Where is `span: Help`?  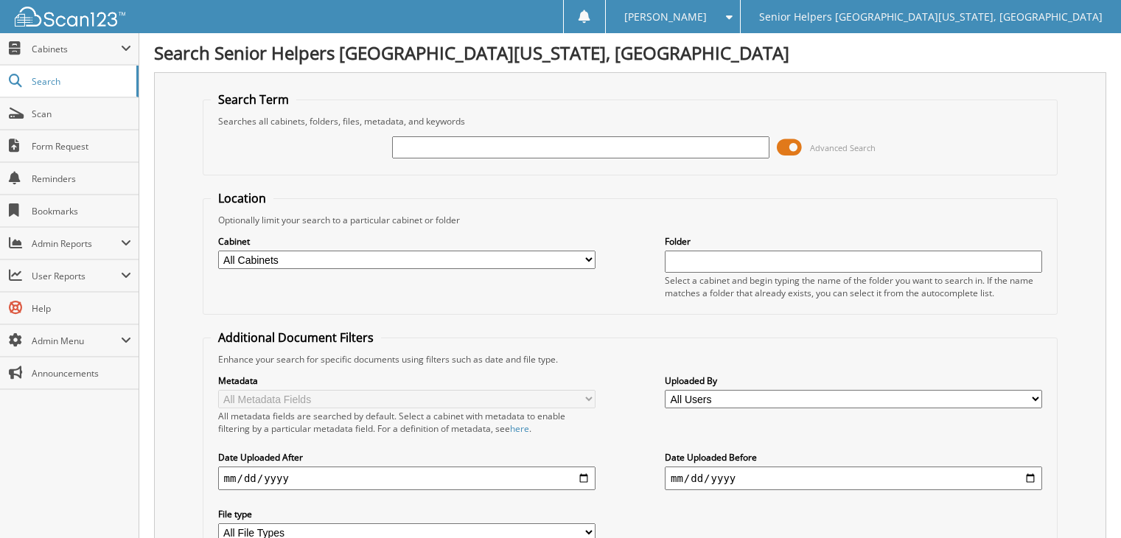 span: Help is located at coordinates (81, 308).